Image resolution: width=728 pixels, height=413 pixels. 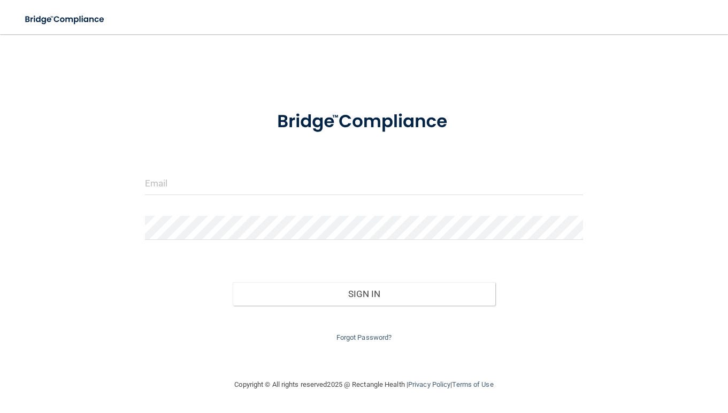 What do you see at coordinates (472, 385) in the screenshot?
I see `a: Terms of Use` at bounding box center [472, 385].